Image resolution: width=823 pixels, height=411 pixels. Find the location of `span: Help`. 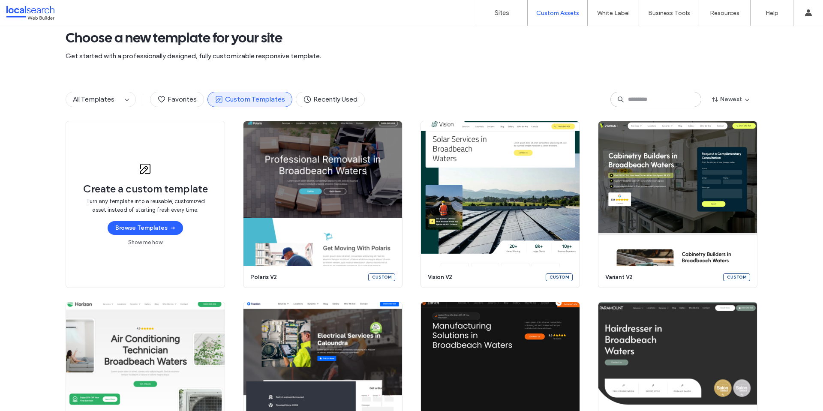

span: Help is located at coordinates (28, 10).